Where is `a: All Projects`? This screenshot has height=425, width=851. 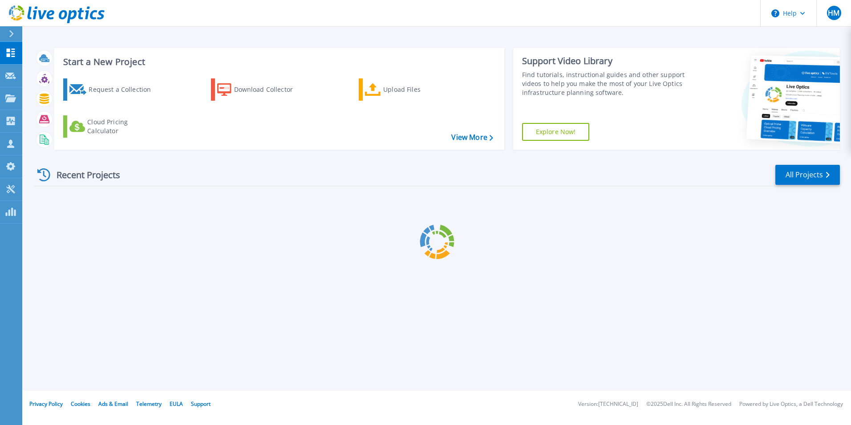 a: All Projects is located at coordinates (807, 174).